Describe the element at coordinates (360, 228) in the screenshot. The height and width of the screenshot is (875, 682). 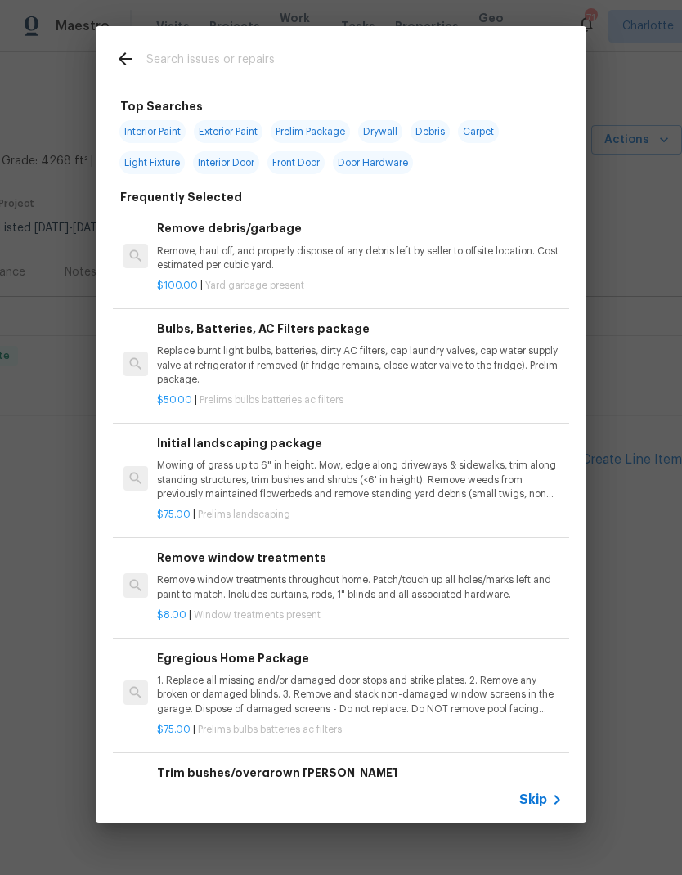
I see `h6: Remove debris/garbage` at that location.